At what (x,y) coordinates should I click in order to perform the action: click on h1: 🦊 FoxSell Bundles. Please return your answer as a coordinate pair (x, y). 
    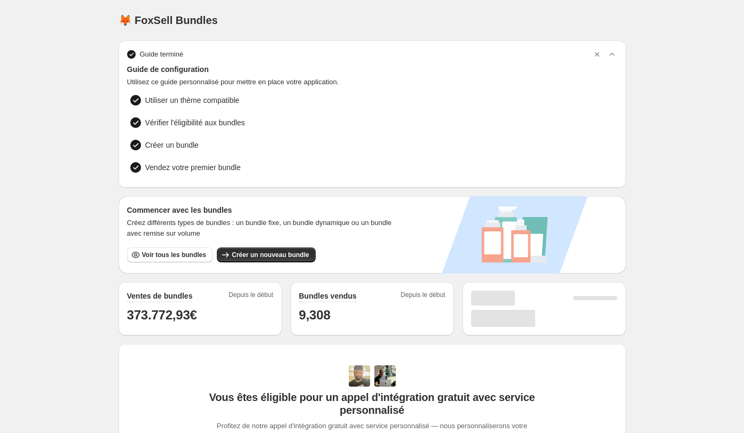
    Looking at the image, I should click on (168, 20).